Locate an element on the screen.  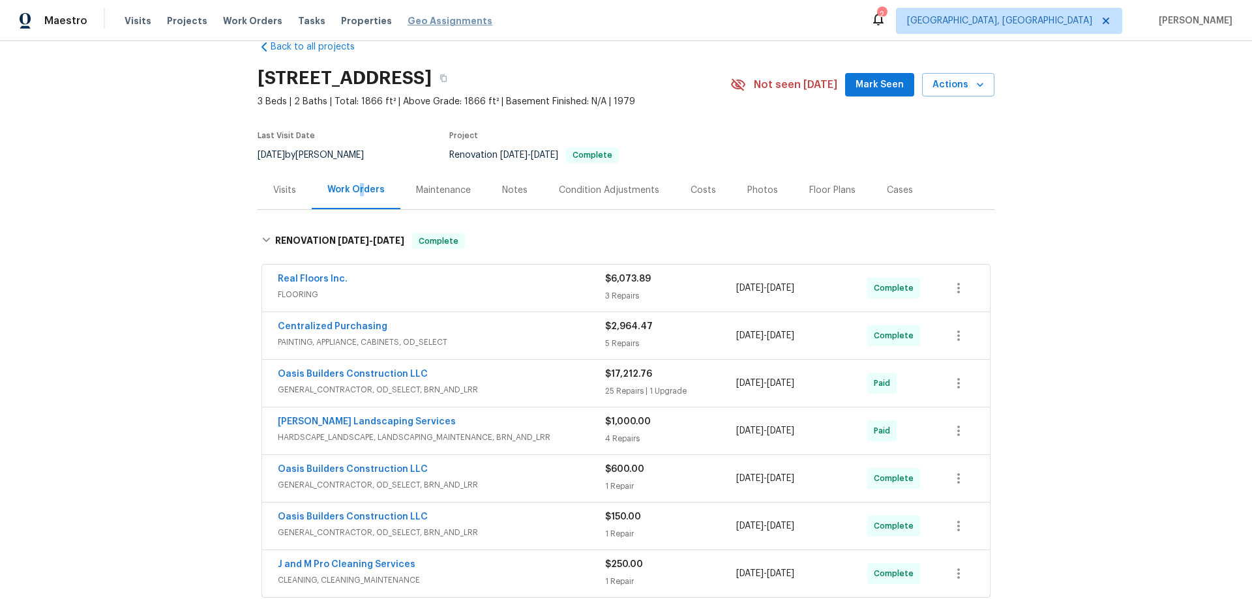
span: Geo Assignments is located at coordinates (450, 21).